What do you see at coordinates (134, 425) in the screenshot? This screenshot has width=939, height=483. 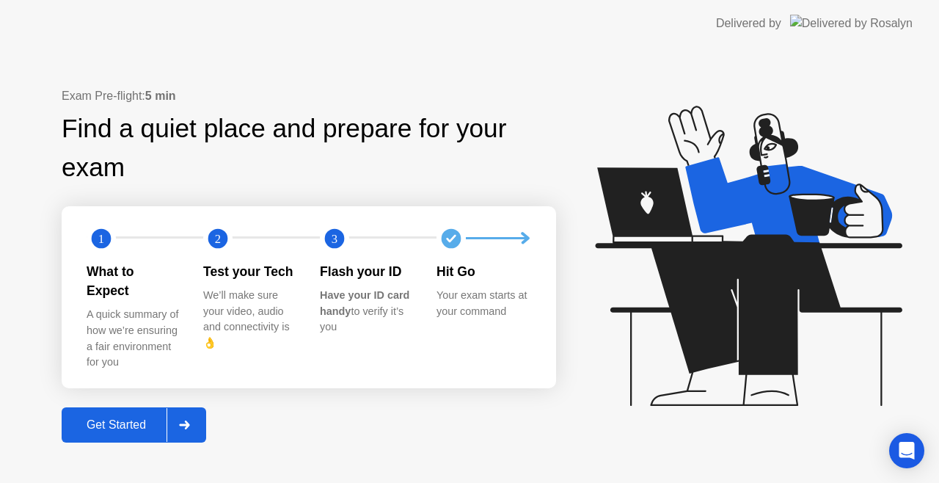 I see `button: Get Started` at bounding box center [134, 425].